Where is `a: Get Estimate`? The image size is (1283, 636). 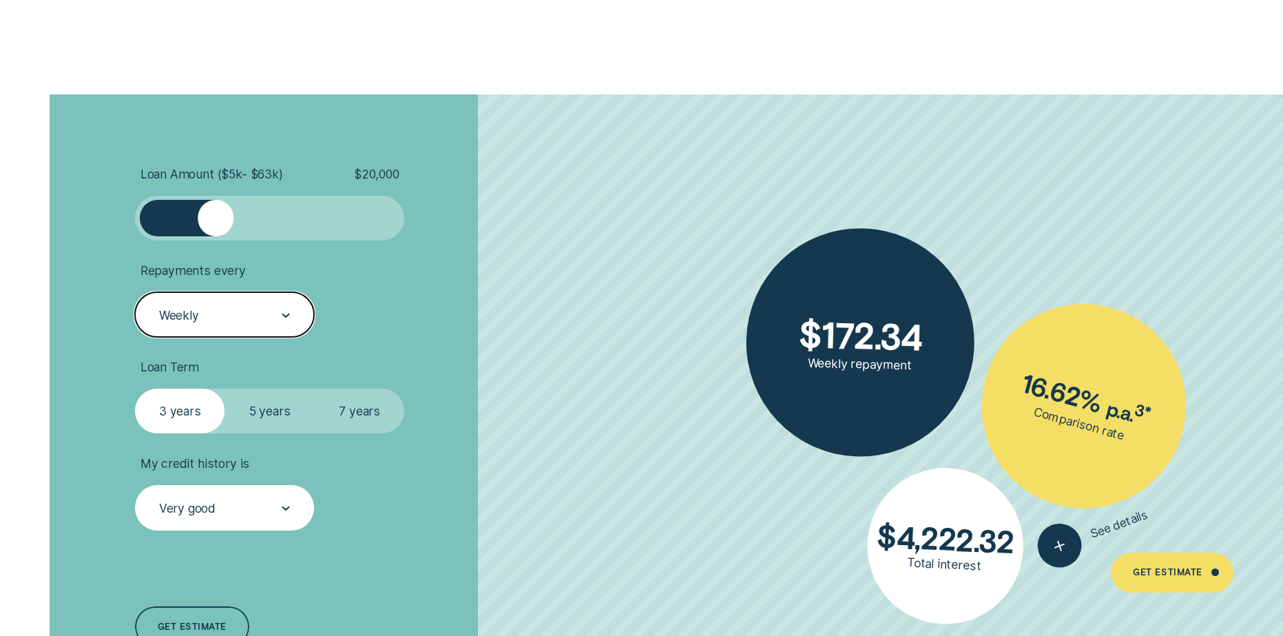 a: Get Estimate is located at coordinates (1172, 572).